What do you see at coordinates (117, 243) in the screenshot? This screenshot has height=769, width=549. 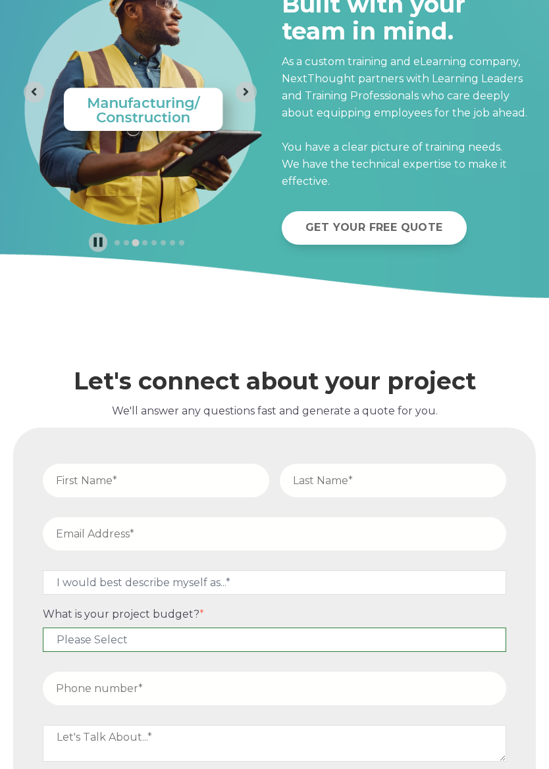 I see `button: Go to slide 1` at bounding box center [117, 243].